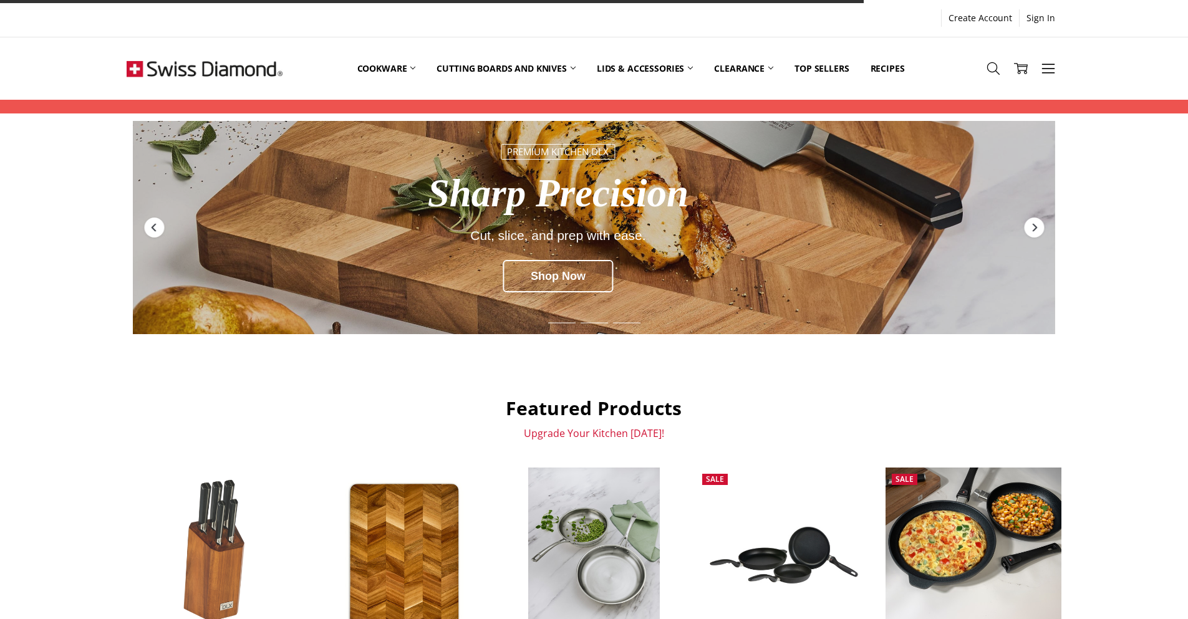 This screenshot has width=1188, height=619. I want to click on a: Redirect to https://swissdiamond.com.au/cutting-boards-and-knives/, so click(594, 228).